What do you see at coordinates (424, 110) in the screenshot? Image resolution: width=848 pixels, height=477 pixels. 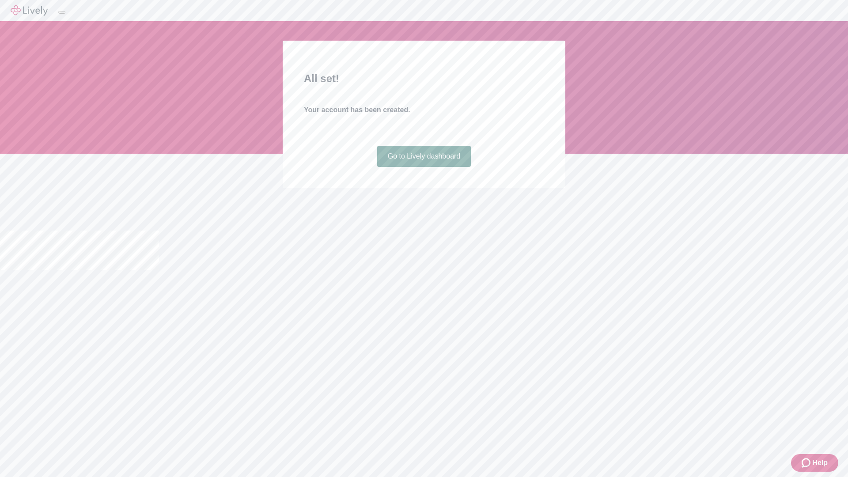 I see `h4: Your account has been created.` at bounding box center [424, 110].